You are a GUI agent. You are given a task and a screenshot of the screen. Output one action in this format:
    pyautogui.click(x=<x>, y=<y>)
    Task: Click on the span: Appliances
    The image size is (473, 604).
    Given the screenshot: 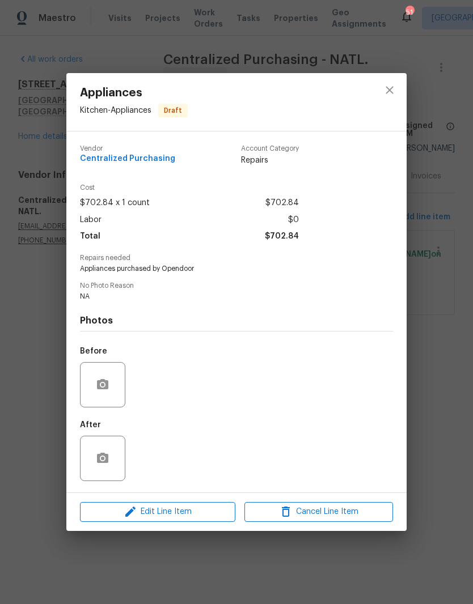 What is the action you would take?
    pyautogui.click(x=134, y=93)
    